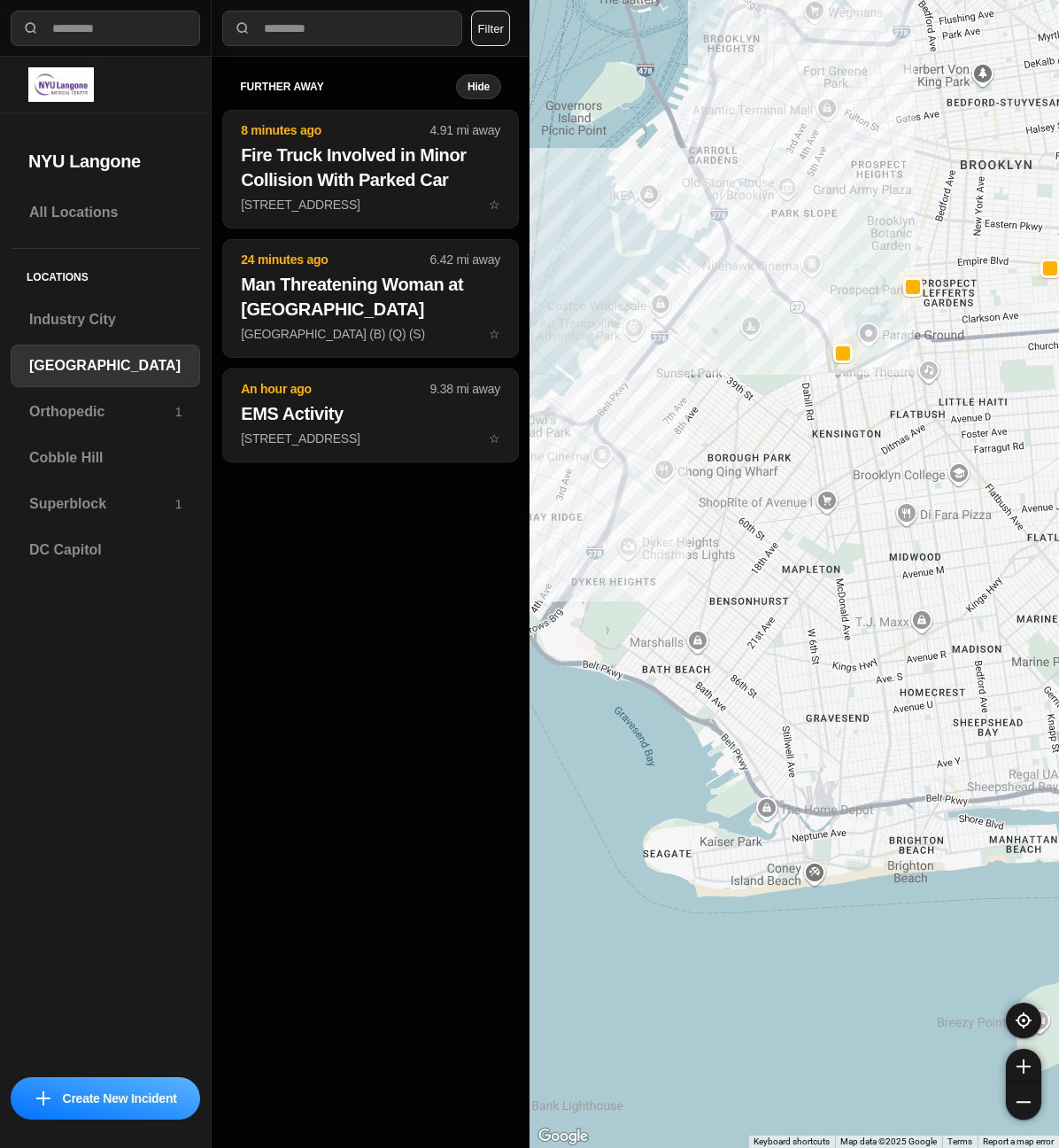 The height and width of the screenshot is (1148, 1059). What do you see at coordinates (370, 413) in the screenshot?
I see `h2: EMS Activity` at bounding box center [370, 413].